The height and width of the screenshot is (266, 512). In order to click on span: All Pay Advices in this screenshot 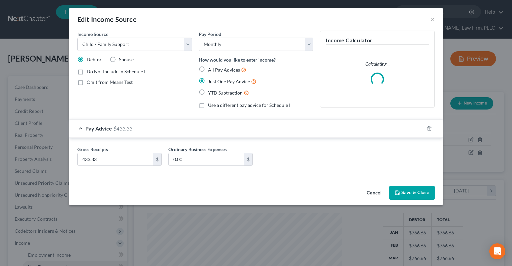, I will do `click(224, 70)`.